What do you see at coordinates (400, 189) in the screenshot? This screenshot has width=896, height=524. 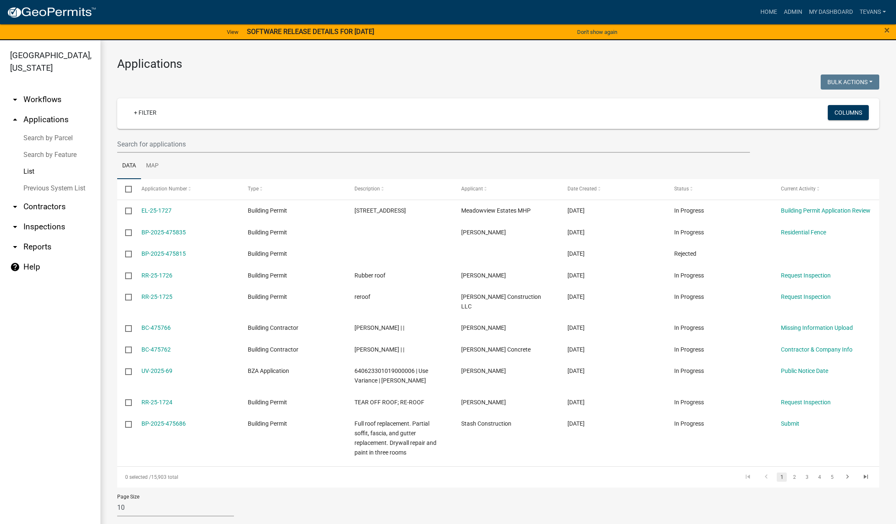 I see `datatable-header-cell: Description` at bounding box center [400, 189].